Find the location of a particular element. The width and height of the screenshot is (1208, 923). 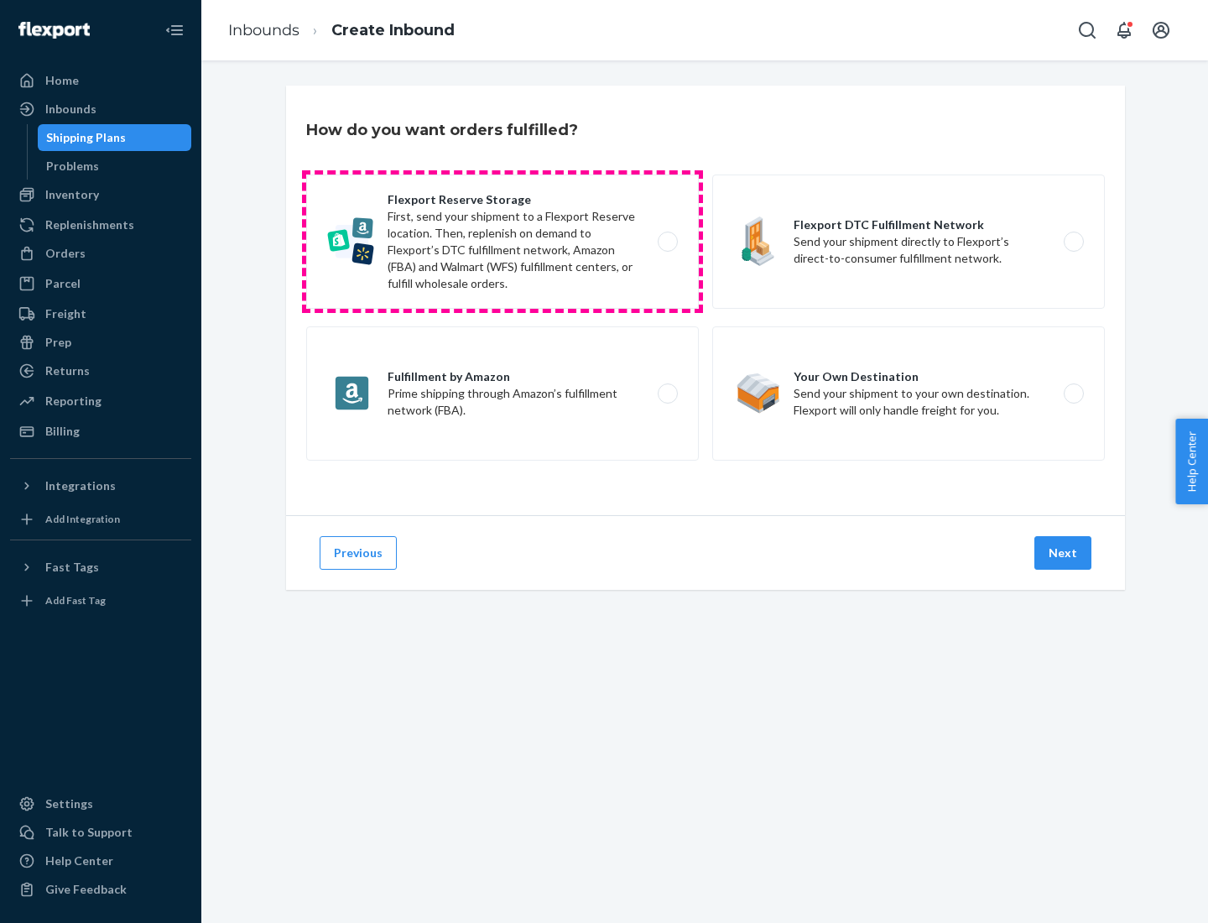

a: Replenishments is located at coordinates (101, 225).